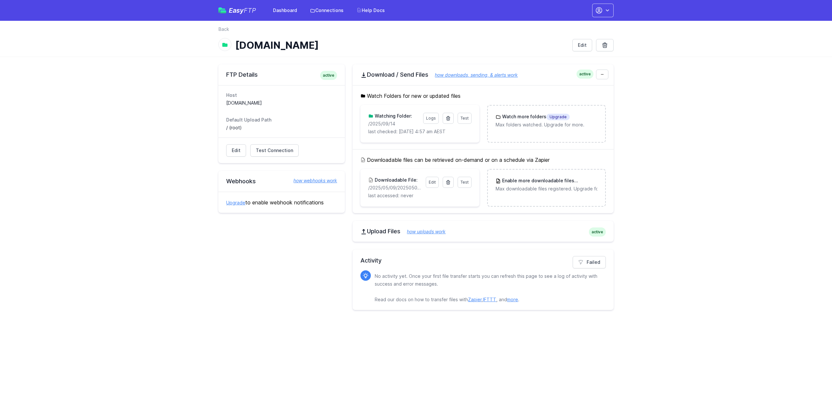  What do you see at coordinates (274, 150) in the screenshot?
I see `a: Test Connection` at bounding box center [274, 150].